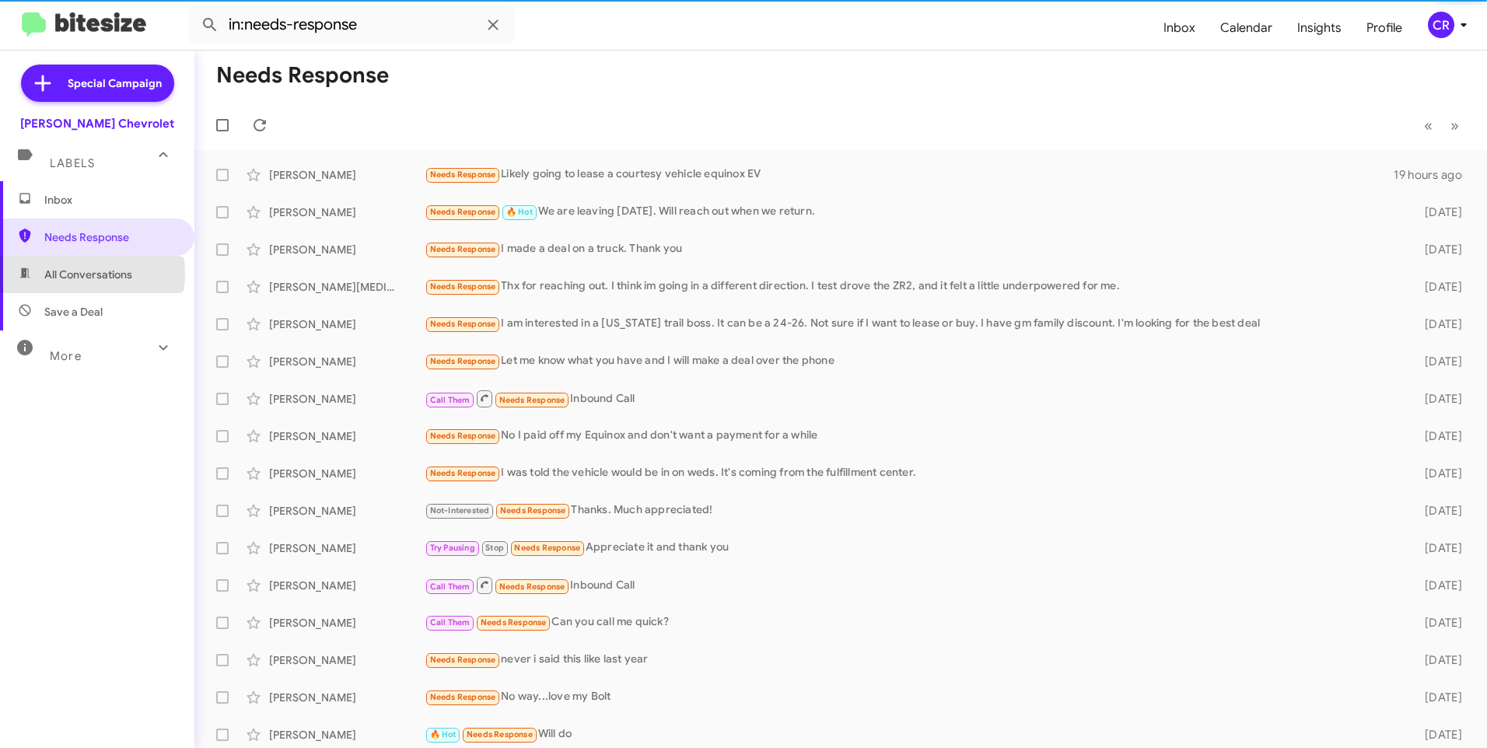 The image size is (1487, 748). Describe the element at coordinates (912, 361) in the screenshot. I see `div: Let me know what you have and I will make a deal over the phone` at that location.